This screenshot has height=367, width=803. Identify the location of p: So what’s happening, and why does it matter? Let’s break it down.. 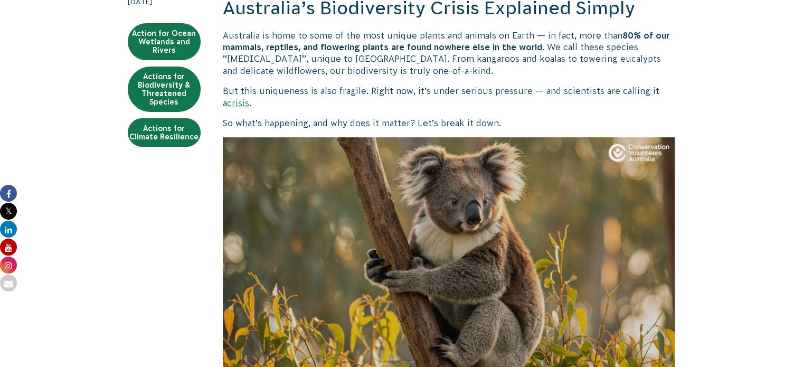
(449, 123).